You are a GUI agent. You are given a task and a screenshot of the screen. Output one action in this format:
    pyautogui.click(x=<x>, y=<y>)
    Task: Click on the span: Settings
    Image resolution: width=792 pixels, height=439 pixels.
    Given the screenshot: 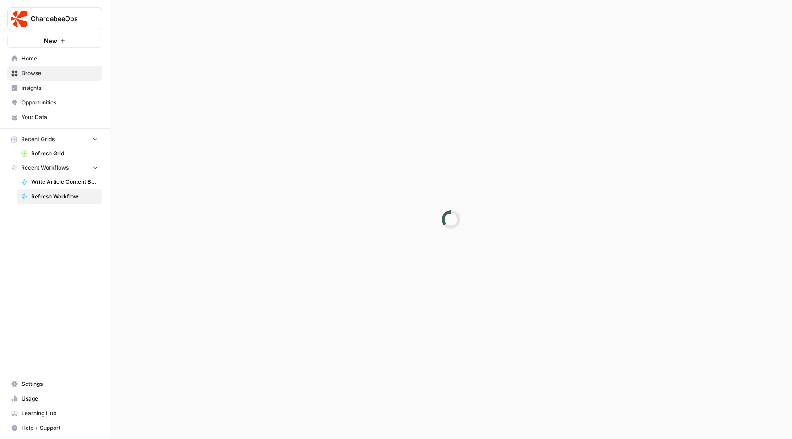 What is the action you would take?
    pyautogui.click(x=60, y=384)
    